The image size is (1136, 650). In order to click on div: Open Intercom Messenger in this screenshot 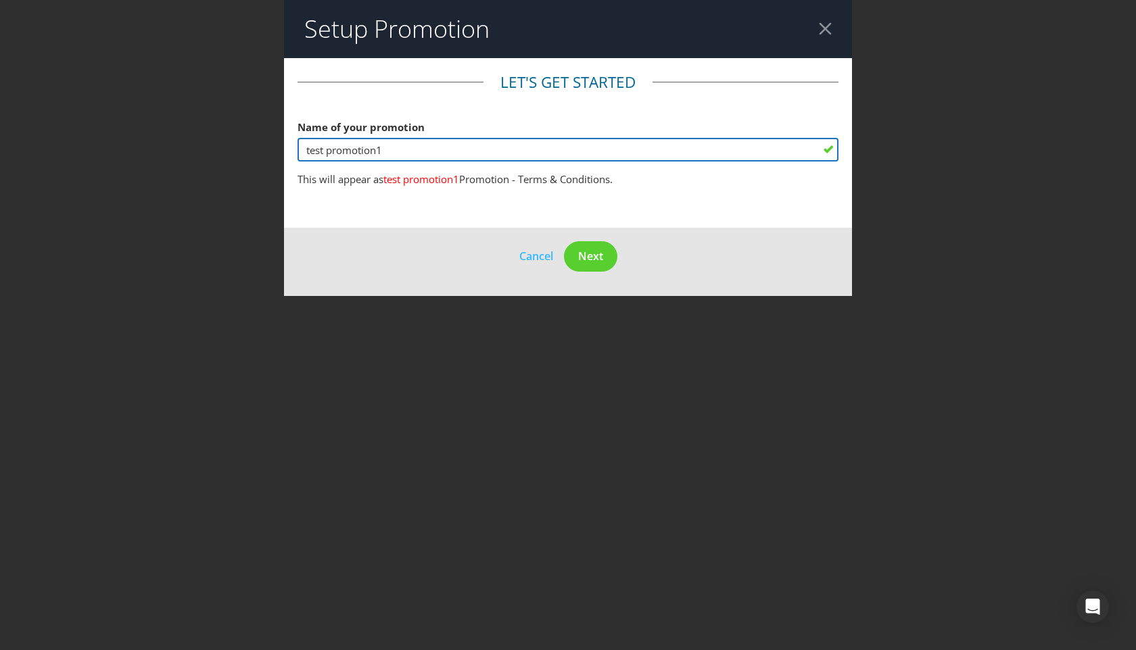, I will do `click(1092, 607)`.